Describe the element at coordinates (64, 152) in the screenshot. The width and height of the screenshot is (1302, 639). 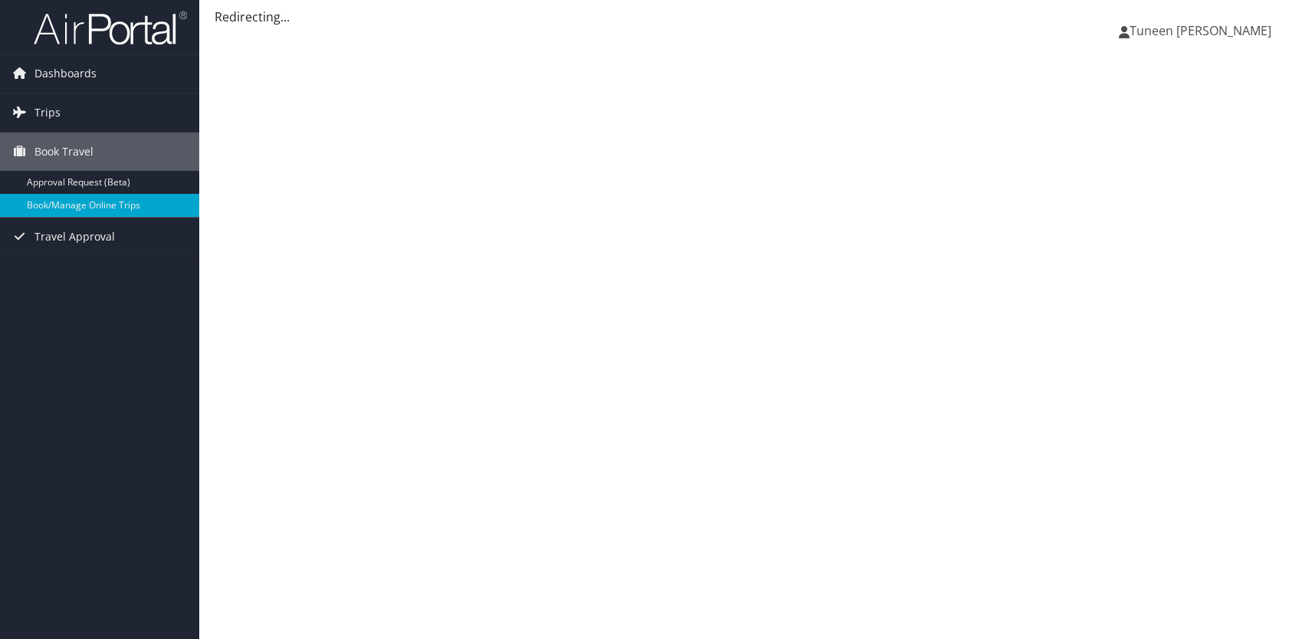
I see `span: Book Travel` at that location.